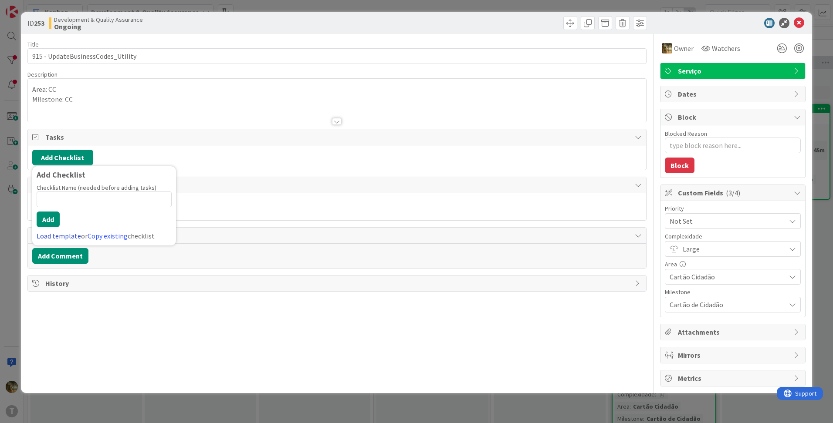  Describe the element at coordinates (104, 175) in the screenshot. I see `div: Add Checklist` at that location.